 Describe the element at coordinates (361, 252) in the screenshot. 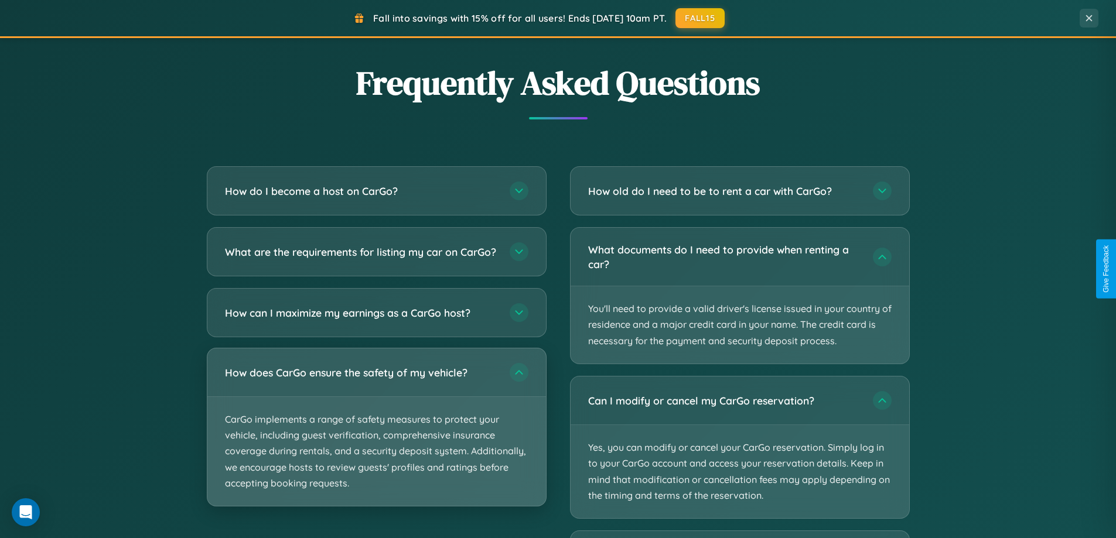

I see `h3: What are the requirements for listing my car on CarGo?` at that location.